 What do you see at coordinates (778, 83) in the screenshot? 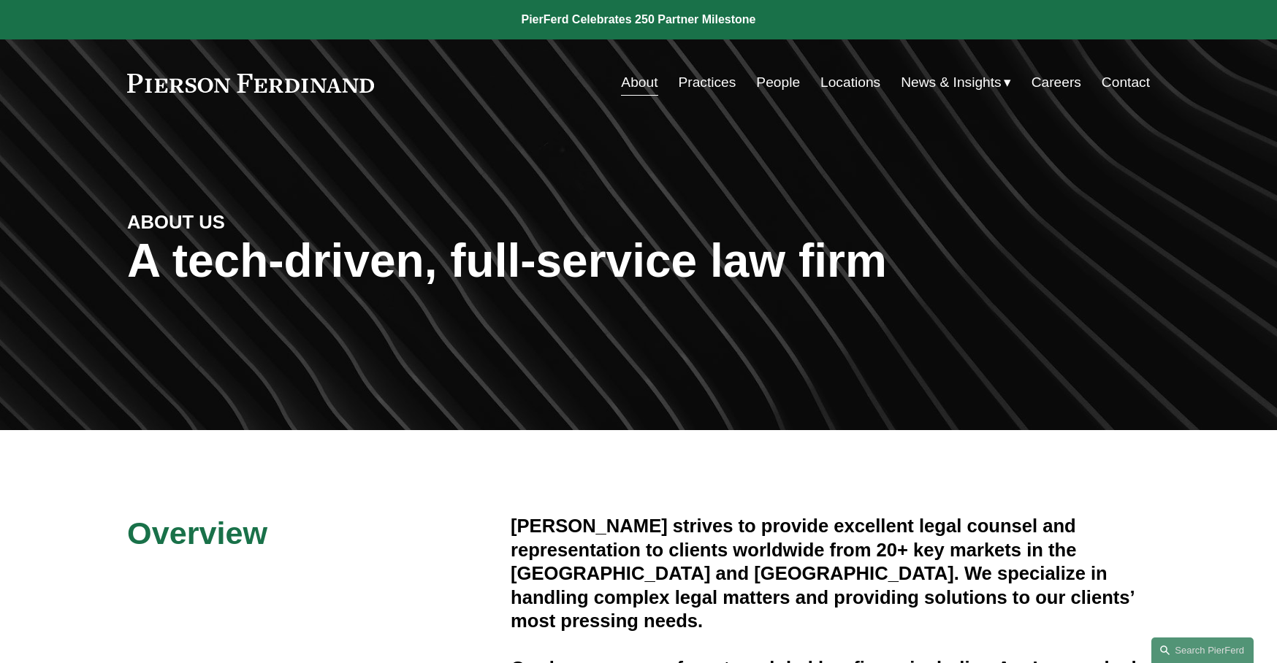
I see `a: People` at bounding box center [778, 83].